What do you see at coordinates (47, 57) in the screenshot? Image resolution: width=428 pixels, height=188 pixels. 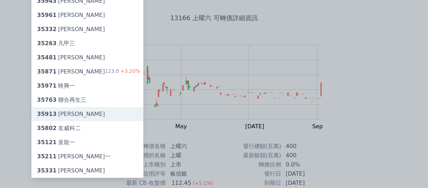 I see `span: 35481` at bounding box center [47, 57].